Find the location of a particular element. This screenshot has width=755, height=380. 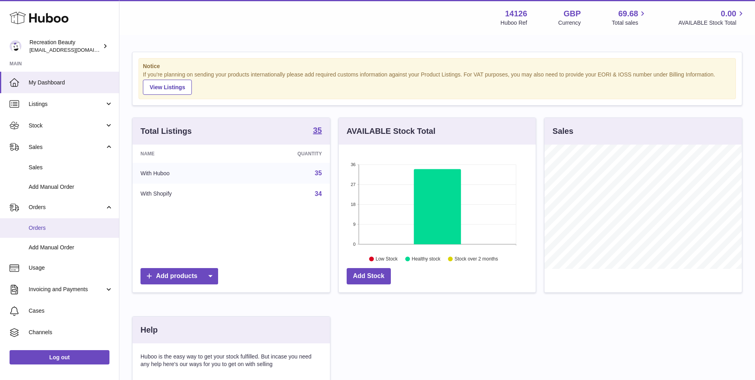

a: Add Stock is located at coordinates (369, 276).